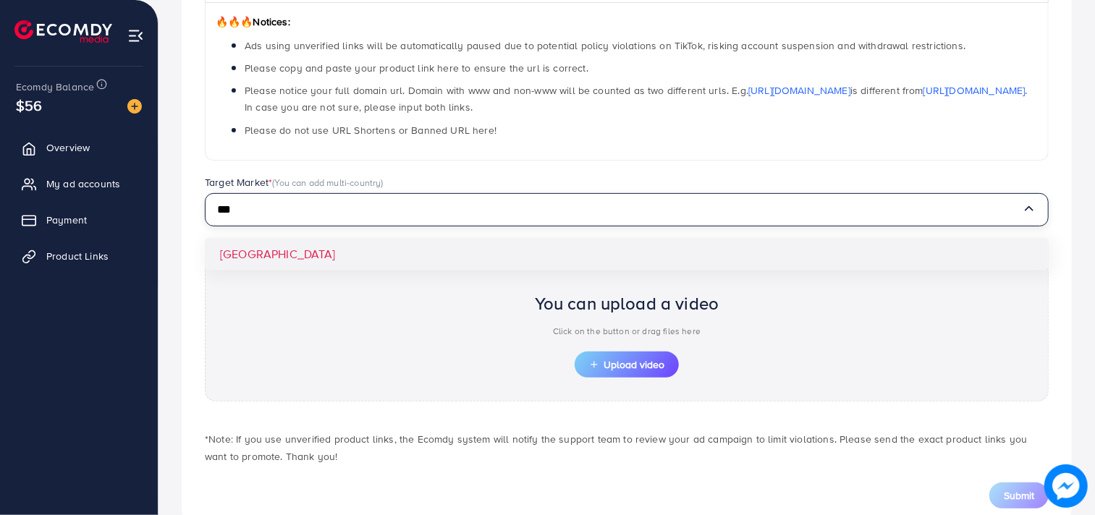 This screenshot has width=1095, height=515. I want to click on span: Submit, so click(1019, 496).